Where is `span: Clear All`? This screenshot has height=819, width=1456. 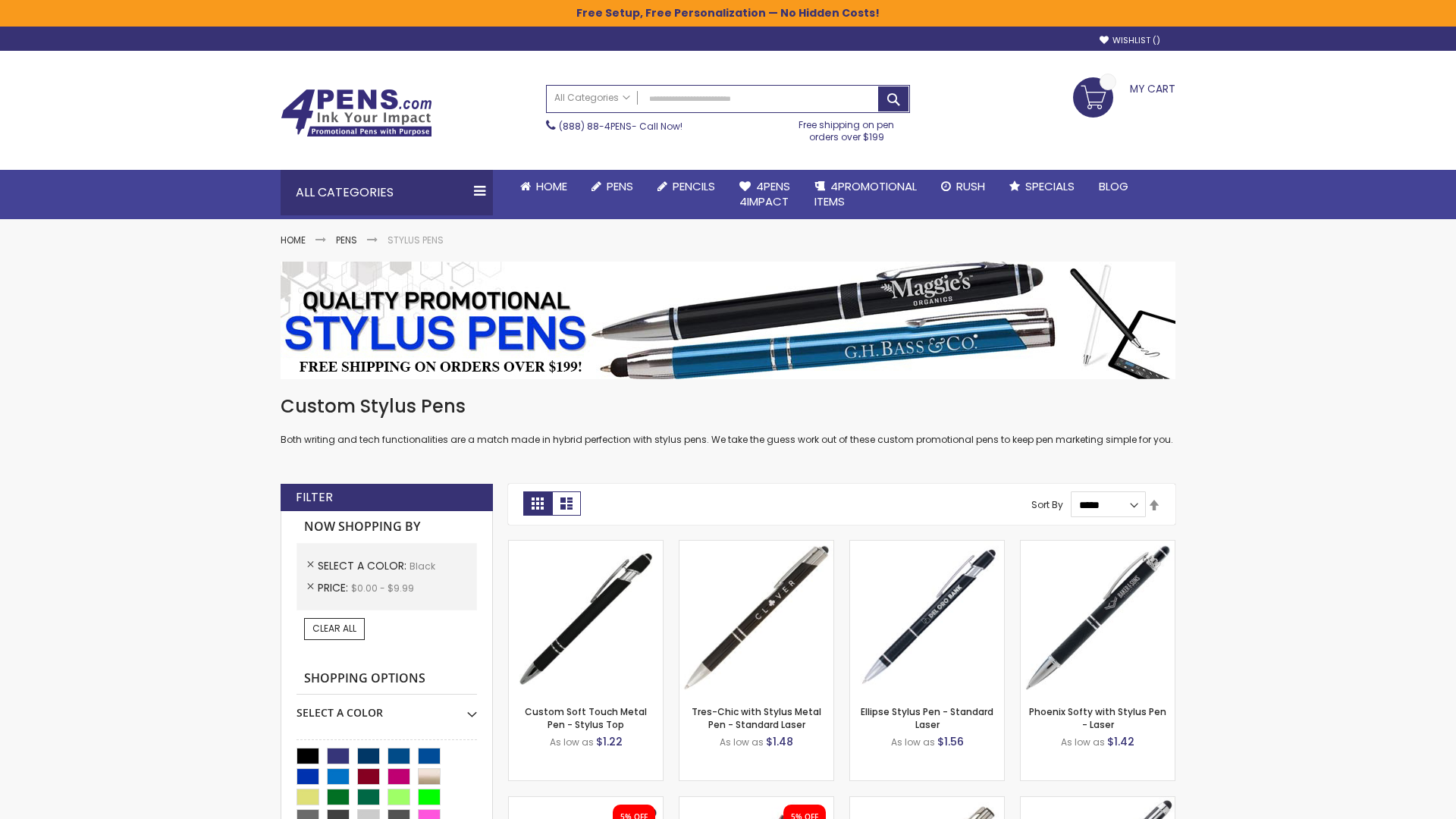 span: Clear All is located at coordinates (334, 628).